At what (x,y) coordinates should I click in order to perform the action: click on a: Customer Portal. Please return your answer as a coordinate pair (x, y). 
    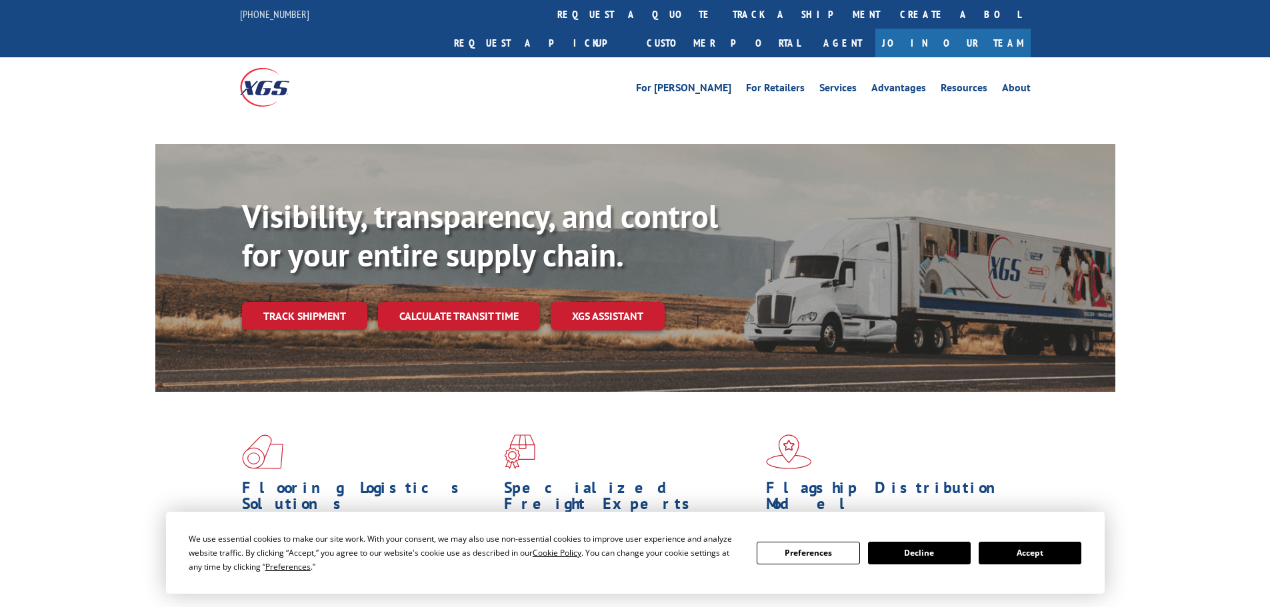
    Looking at the image, I should click on (724, 43).